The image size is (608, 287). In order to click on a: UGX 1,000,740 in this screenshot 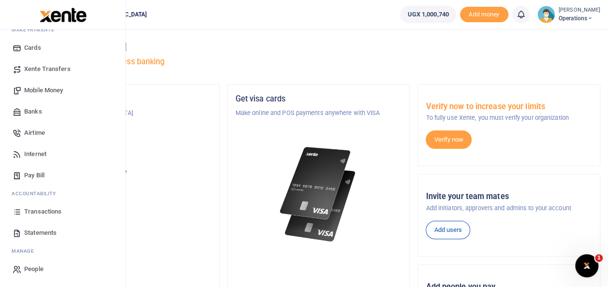, I will do `click(428, 15)`.